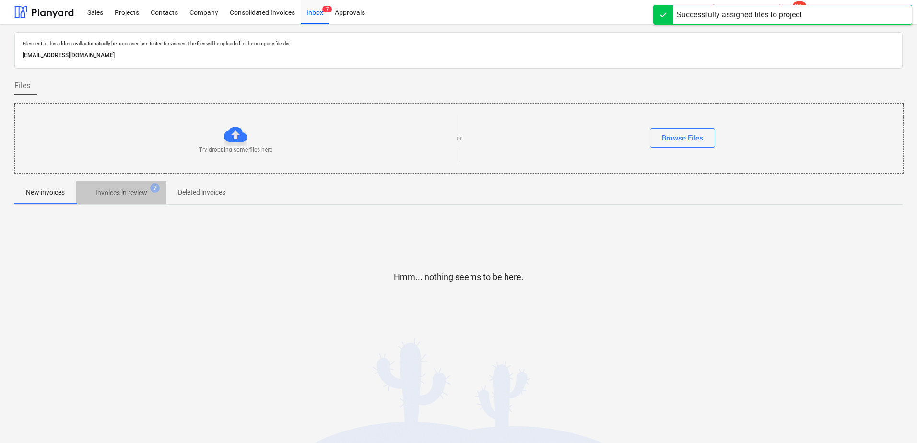 This screenshot has width=917, height=443. What do you see at coordinates (22, 86) in the screenshot?
I see `span: Files` at bounding box center [22, 86].